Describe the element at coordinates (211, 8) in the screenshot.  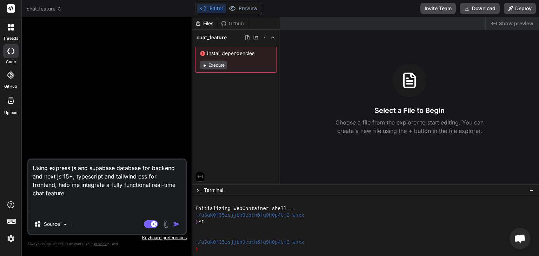
I see `button: Editor` at that location.